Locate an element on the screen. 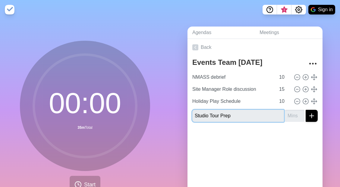  a: Meetings is located at coordinates (289, 33).